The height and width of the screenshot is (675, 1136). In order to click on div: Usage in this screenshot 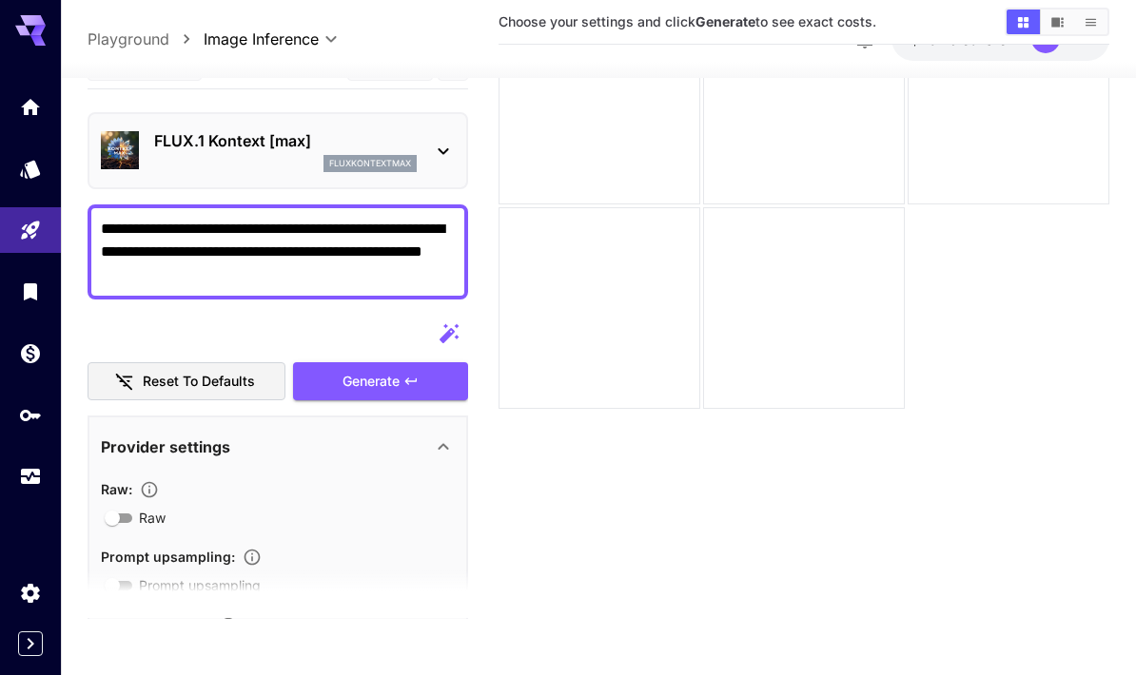, I will do `click(30, 477)`.